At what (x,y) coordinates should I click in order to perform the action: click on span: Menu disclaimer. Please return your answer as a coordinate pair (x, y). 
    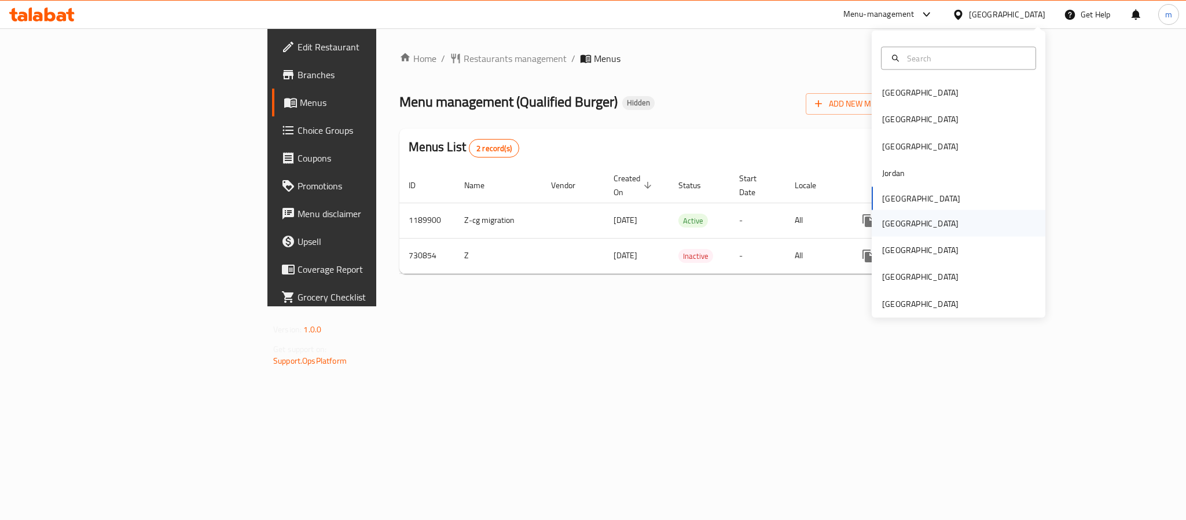
    Looking at the image, I should click on (377, 214).